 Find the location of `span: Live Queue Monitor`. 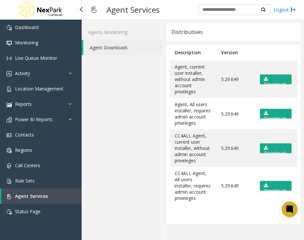

span: Live Queue Monitor is located at coordinates (36, 58).